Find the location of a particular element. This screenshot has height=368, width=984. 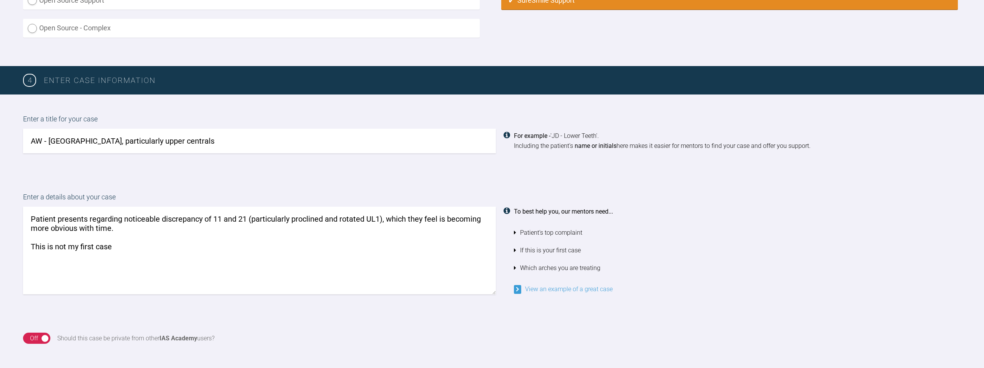

strong: IAS Academy is located at coordinates (178, 338).